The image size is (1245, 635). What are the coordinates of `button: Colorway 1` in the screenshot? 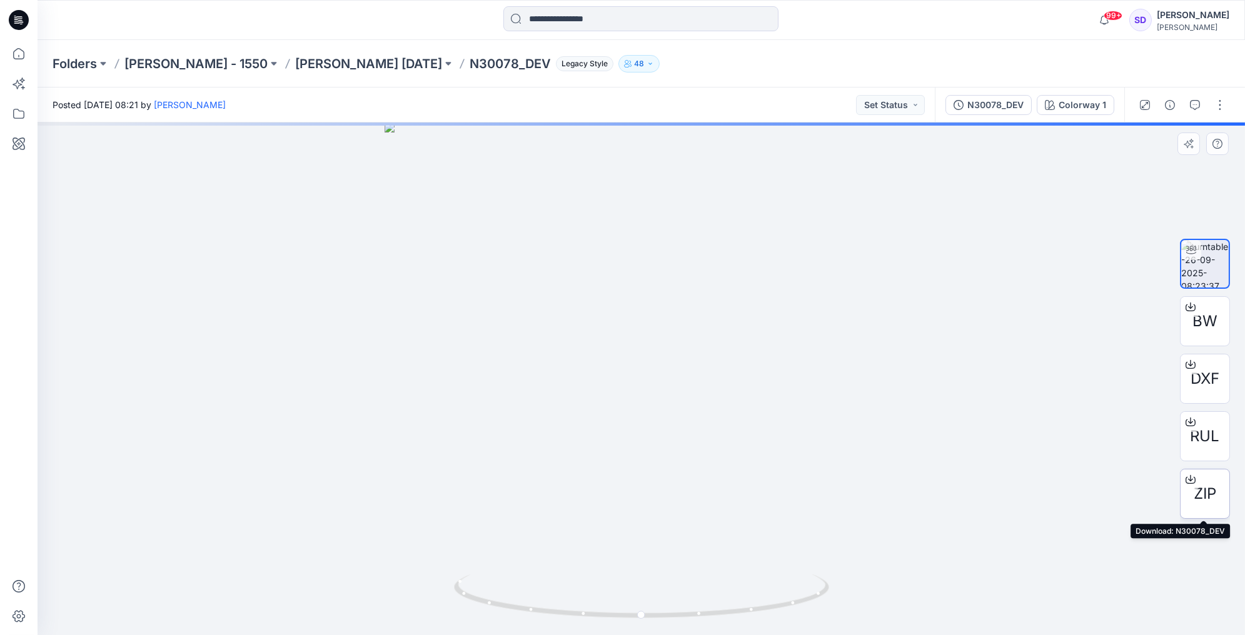 It's located at (1076, 105).